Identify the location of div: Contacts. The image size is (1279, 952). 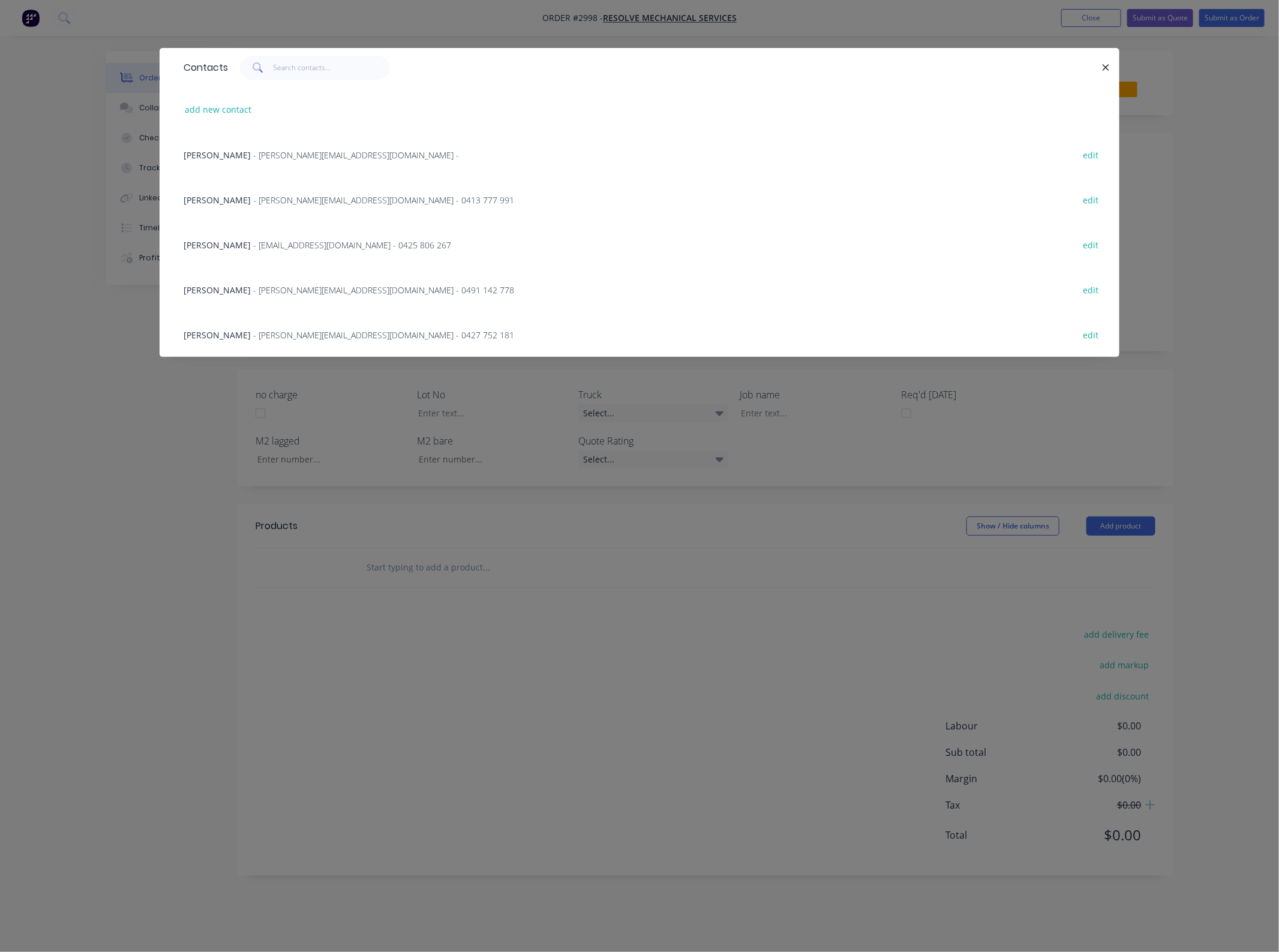
(203, 68).